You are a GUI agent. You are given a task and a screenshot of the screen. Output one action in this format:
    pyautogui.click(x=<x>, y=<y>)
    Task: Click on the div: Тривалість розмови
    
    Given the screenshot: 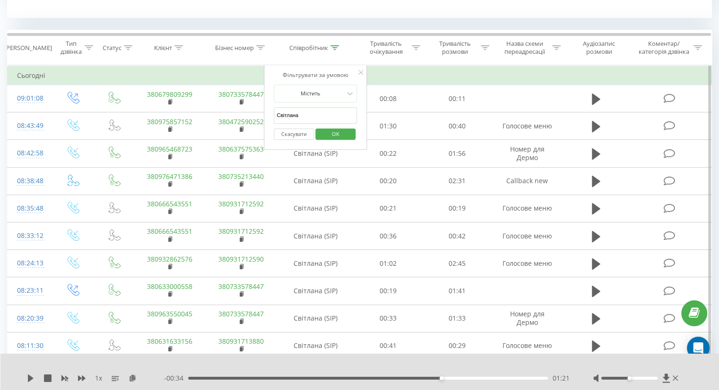 What is the action you would take?
    pyautogui.click(x=455, y=48)
    